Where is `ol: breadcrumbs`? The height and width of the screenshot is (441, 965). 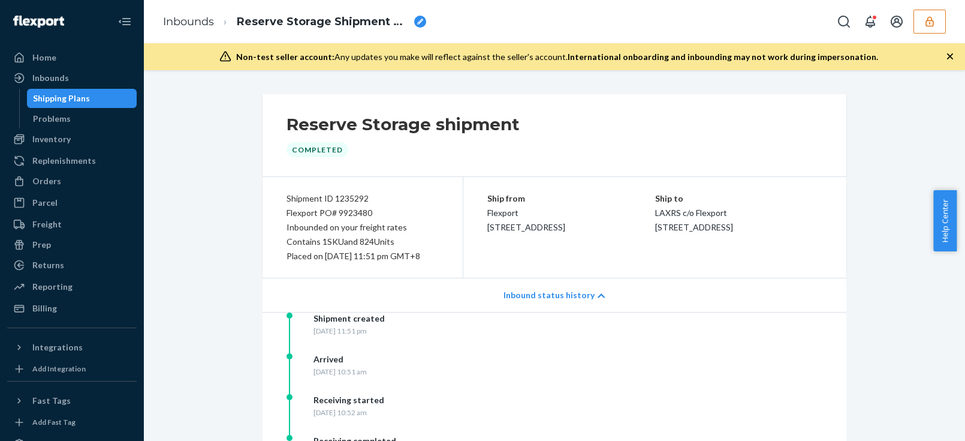 ol: breadcrumbs is located at coordinates (294, 22).